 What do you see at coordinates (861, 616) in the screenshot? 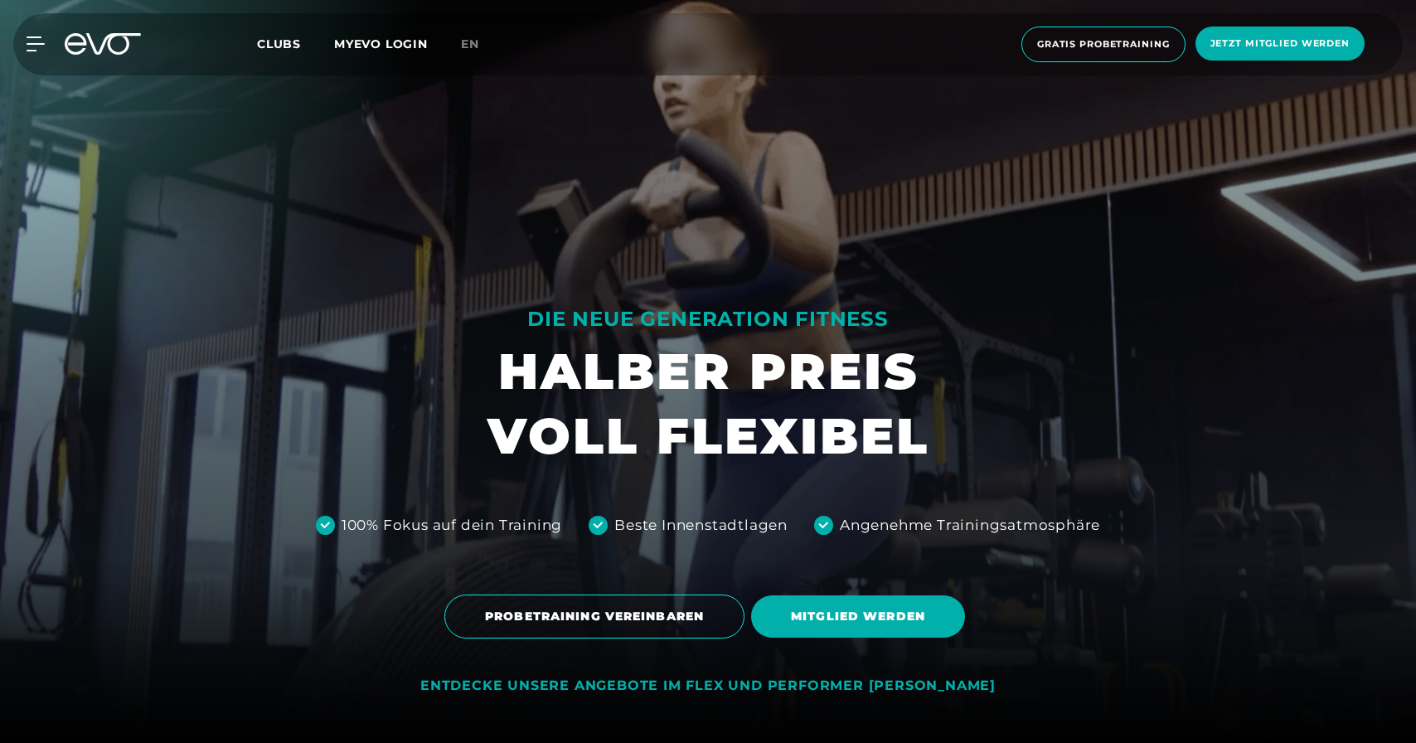
I see `a: MITGLIED WERDEN` at bounding box center [861, 616].